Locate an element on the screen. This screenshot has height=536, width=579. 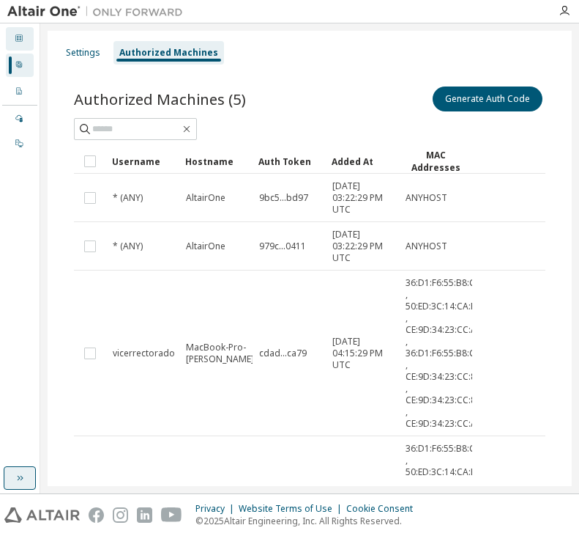
p: © 2025 Altair Engineering, Inc. All Rights Reserved. is located at coordinates (308, 520).